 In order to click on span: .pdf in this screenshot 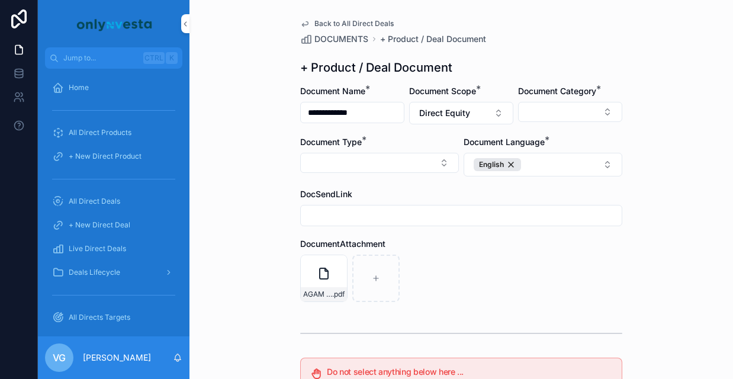, I will do `click(338, 294)`.